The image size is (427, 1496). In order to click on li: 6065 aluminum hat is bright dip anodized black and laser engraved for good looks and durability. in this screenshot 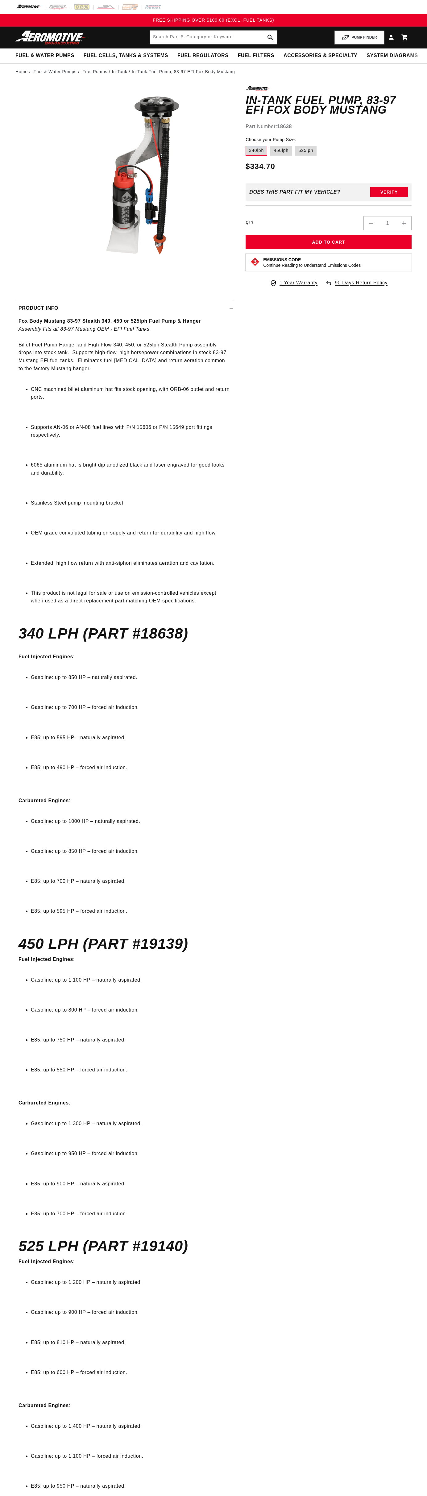, I will do `click(131, 469)`.